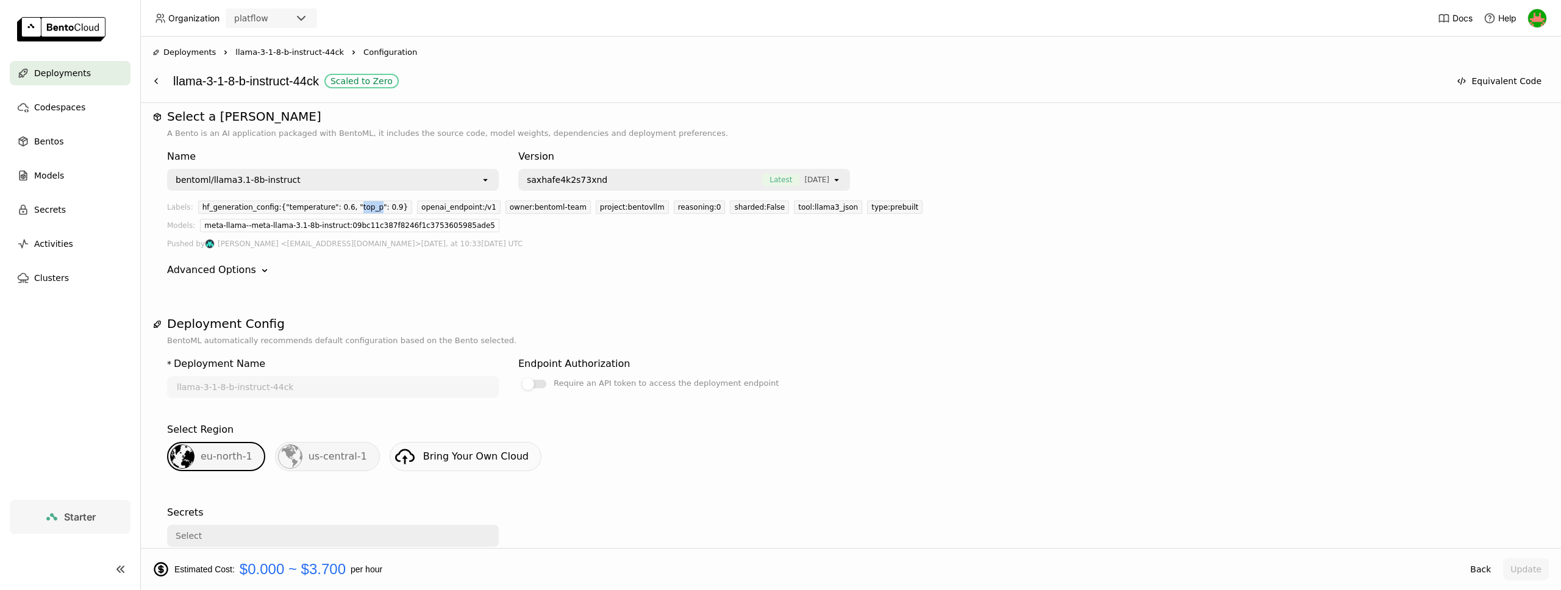  I want to click on div: Help, so click(1500, 18).